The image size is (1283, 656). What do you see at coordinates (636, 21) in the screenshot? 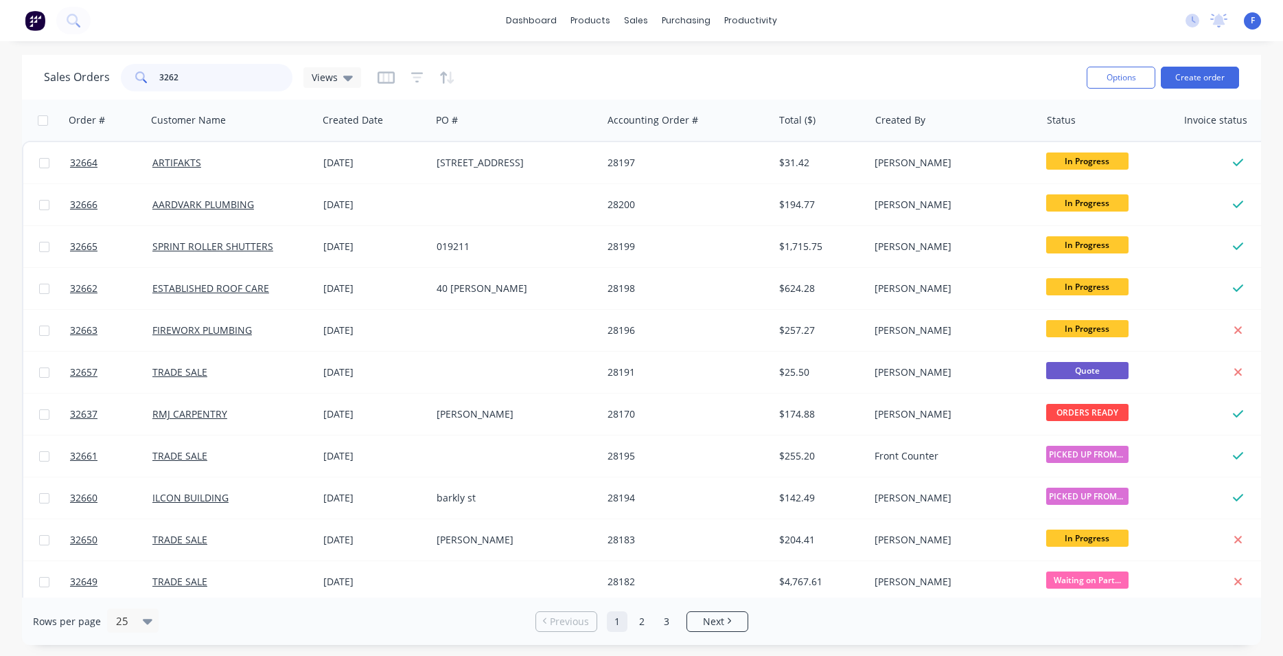
I see `div: sales` at bounding box center [636, 21].